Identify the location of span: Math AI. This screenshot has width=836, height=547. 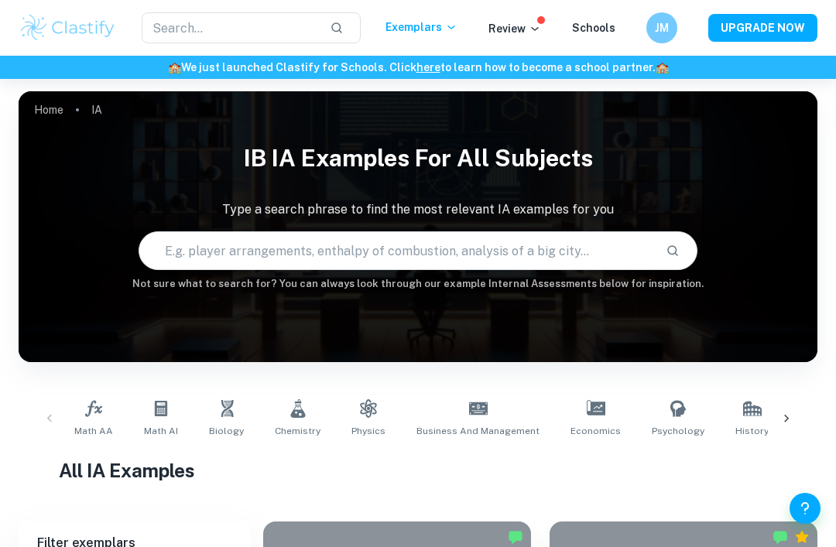
(161, 431).